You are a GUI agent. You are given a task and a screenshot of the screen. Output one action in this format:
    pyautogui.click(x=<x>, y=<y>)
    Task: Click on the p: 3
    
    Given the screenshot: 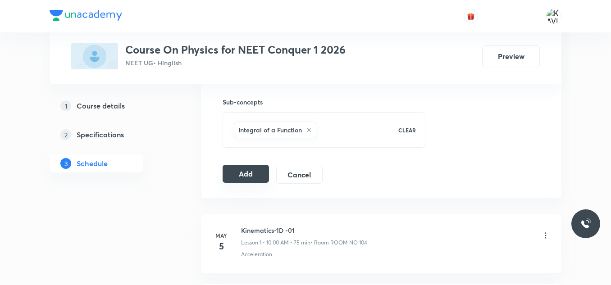 What is the action you would take?
    pyautogui.click(x=66, y=164)
    